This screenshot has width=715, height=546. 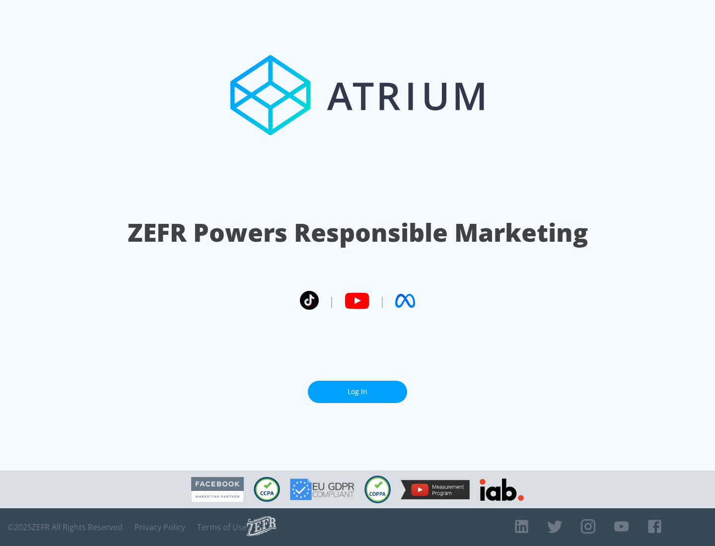 I want to click on img: YouTube Measurement Program, so click(x=435, y=489).